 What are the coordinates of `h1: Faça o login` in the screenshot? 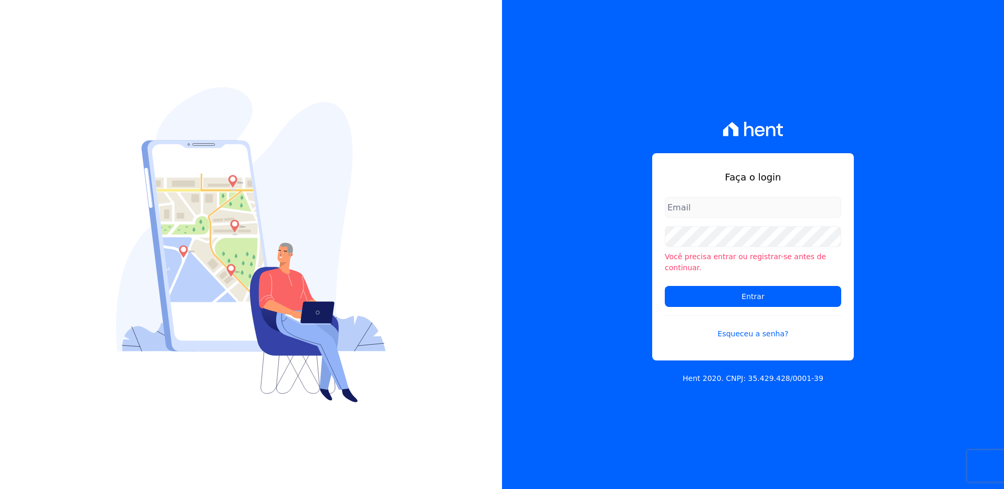 It's located at (753, 177).